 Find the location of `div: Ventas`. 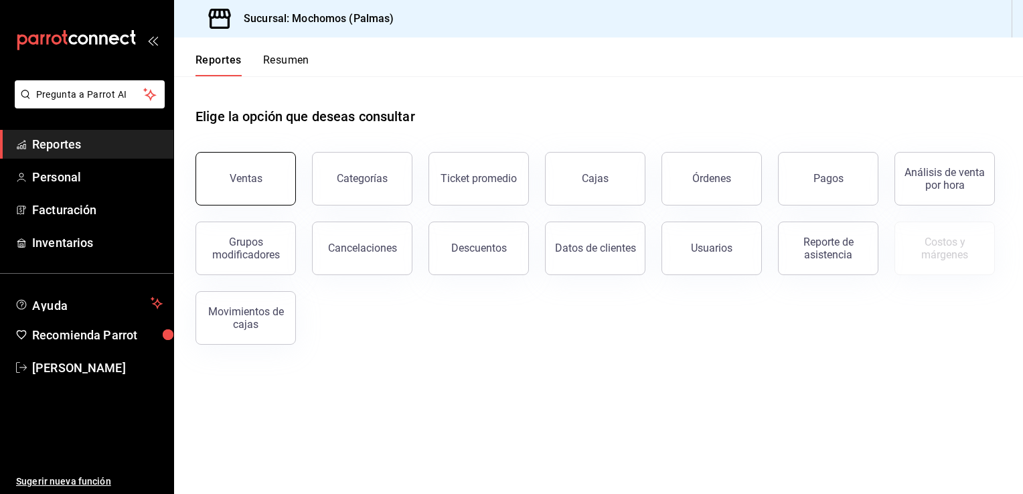

div: Ventas is located at coordinates (246, 178).